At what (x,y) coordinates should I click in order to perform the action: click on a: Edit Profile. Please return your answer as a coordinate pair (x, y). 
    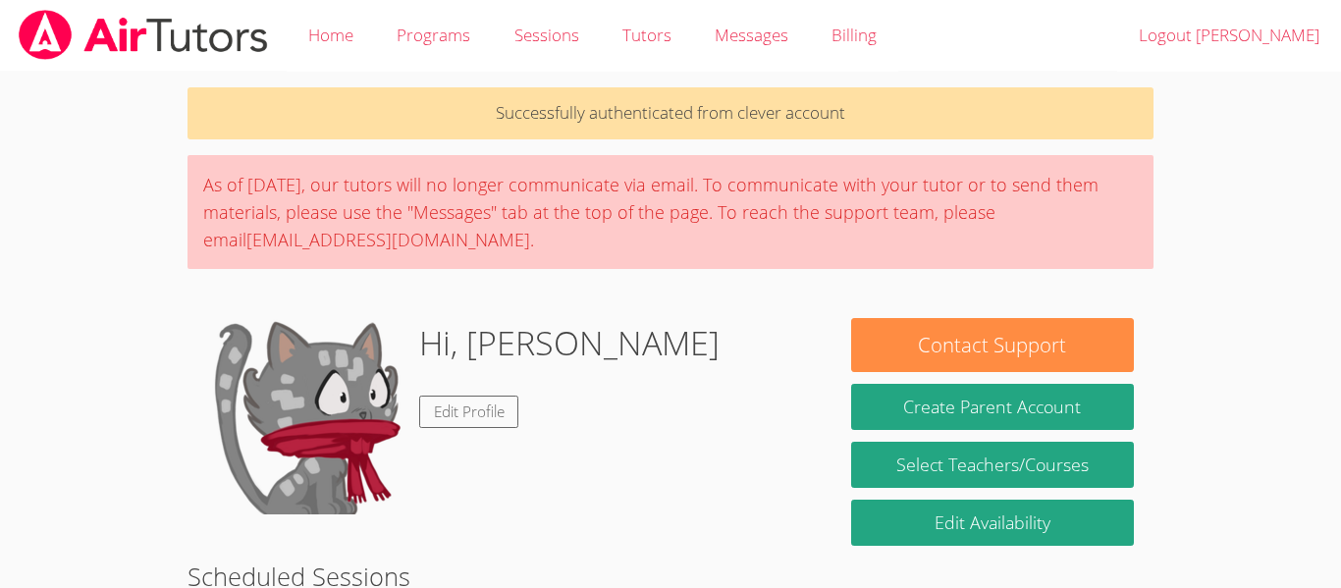
    Looking at the image, I should click on (469, 411).